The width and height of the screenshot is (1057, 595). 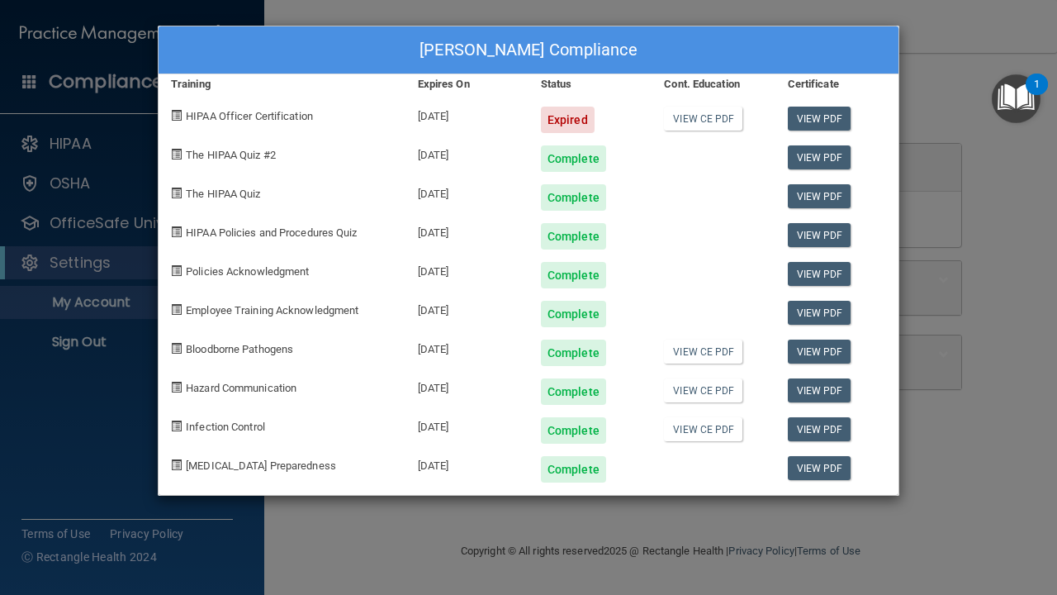 I want to click on span: The HIPAA Quiz, so click(x=223, y=193).